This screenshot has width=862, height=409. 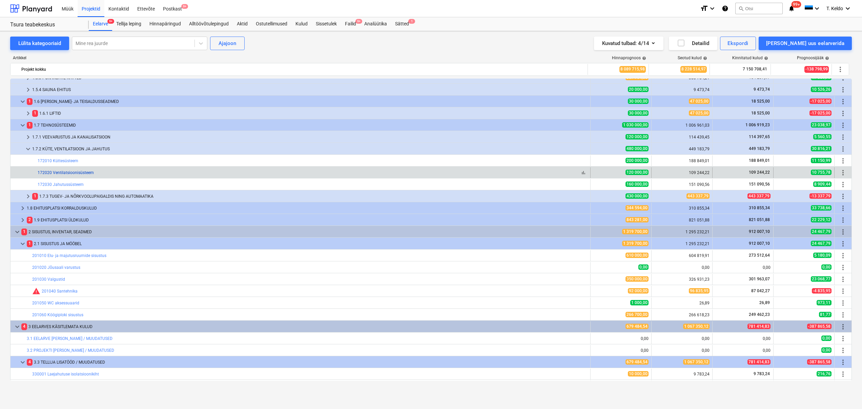 What do you see at coordinates (821, 149) in the screenshot?
I see `span: 30 816,21` at bounding box center [821, 149].